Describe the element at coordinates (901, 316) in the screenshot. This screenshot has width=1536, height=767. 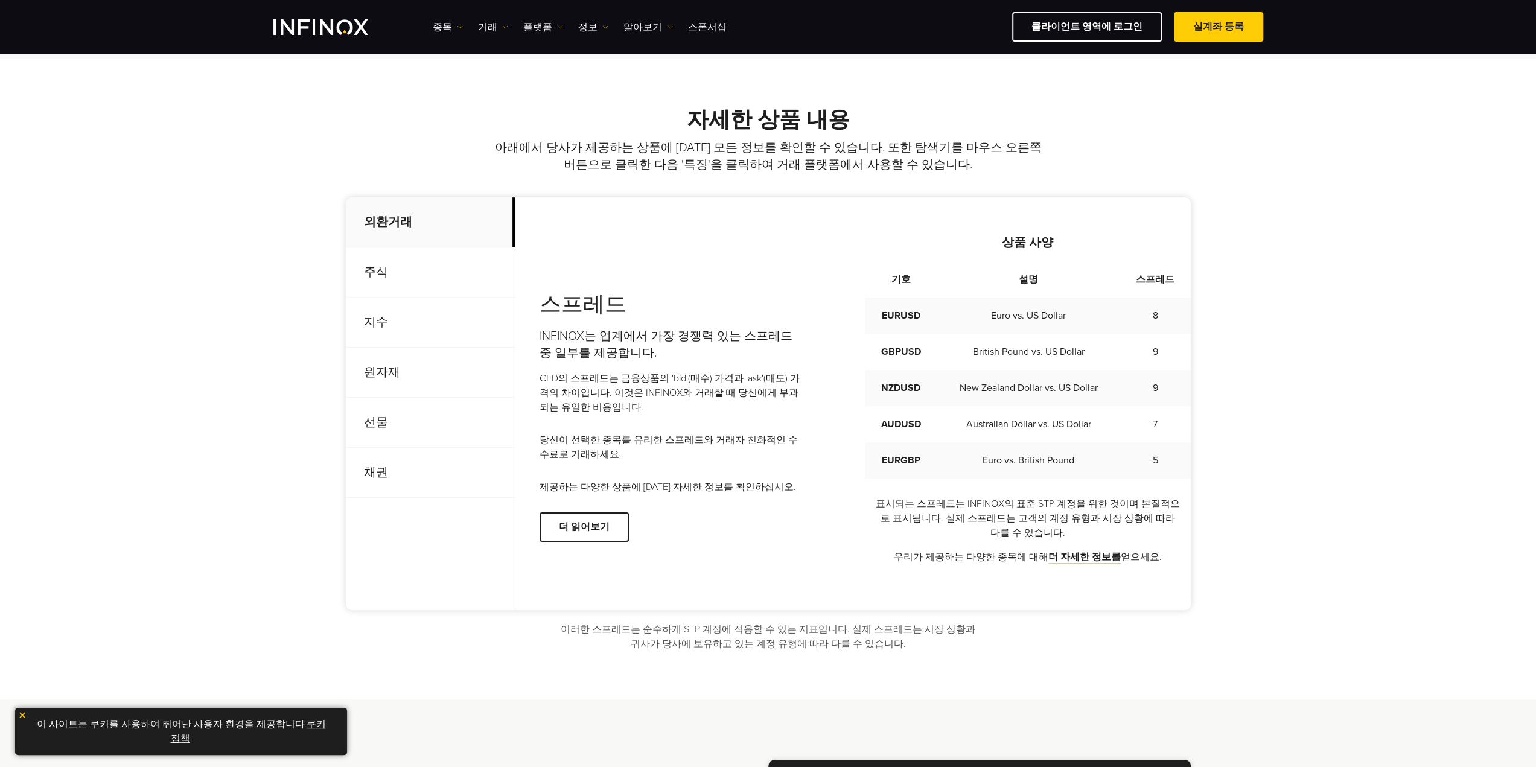
I see `td: EURUSD` at that location.